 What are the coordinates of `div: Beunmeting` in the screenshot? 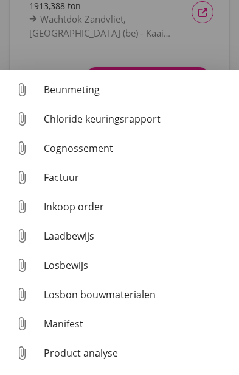 It's located at (136, 90).